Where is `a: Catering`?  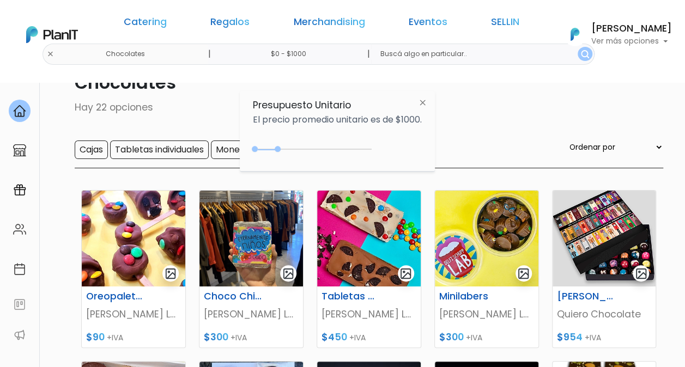
a: Catering is located at coordinates (145, 24).